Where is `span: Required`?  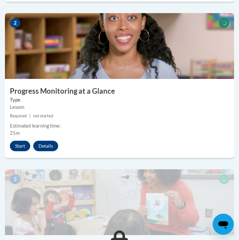
span: Required is located at coordinates (18, 116).